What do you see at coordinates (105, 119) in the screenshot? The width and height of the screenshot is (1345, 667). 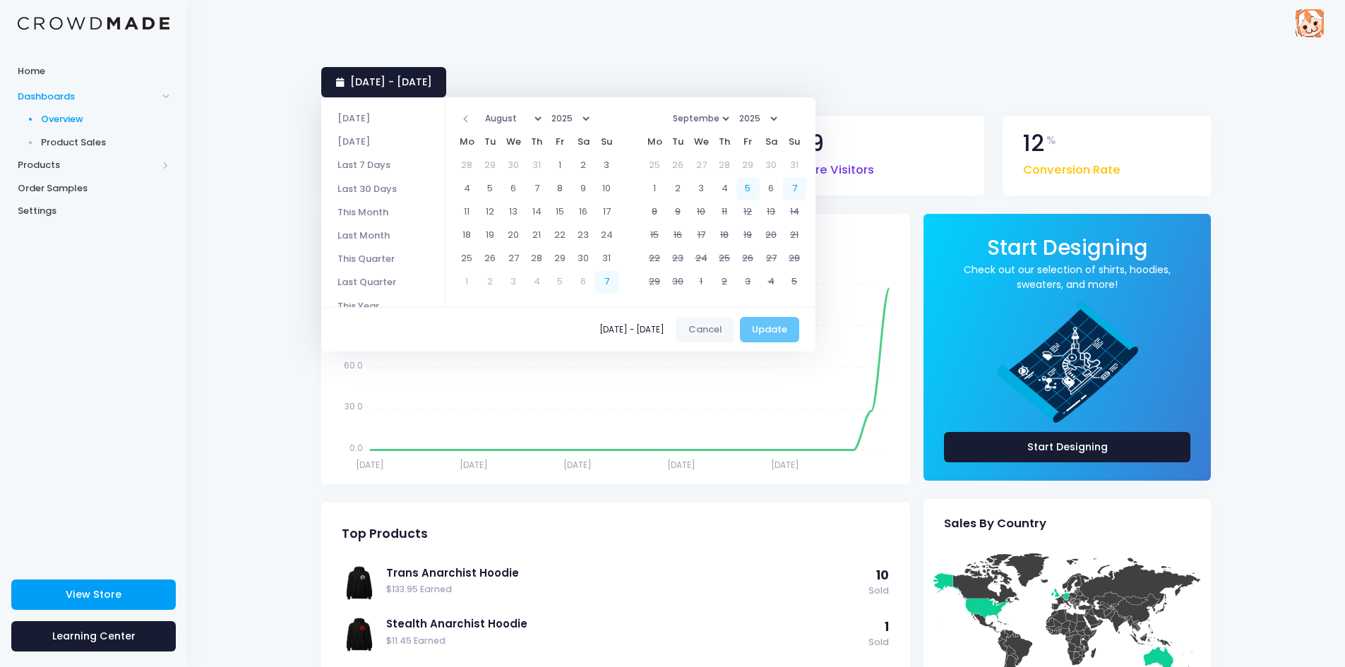 I see `span: Overview` at bounding box center [105, 119].